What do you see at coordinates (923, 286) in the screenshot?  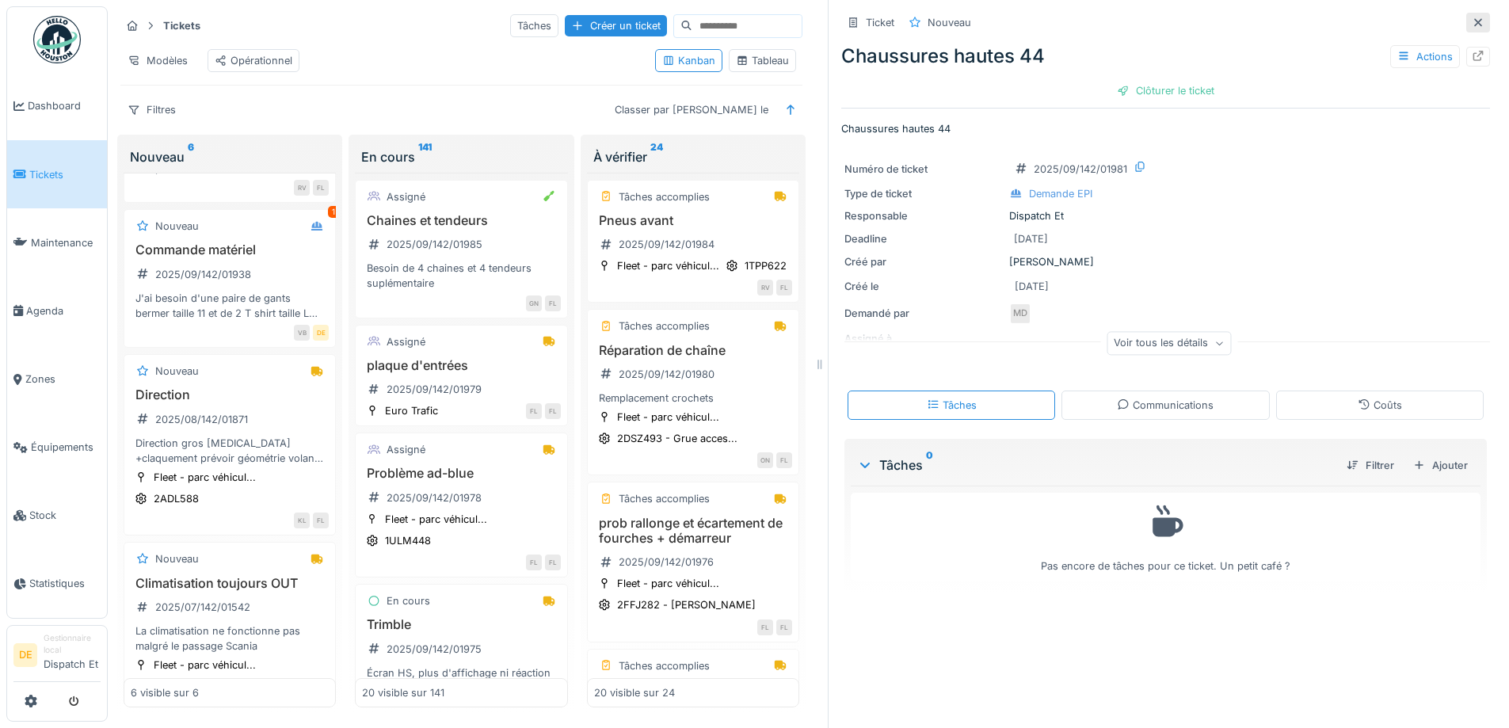 I see `div: Créé le` at bounding box center [923, 286].